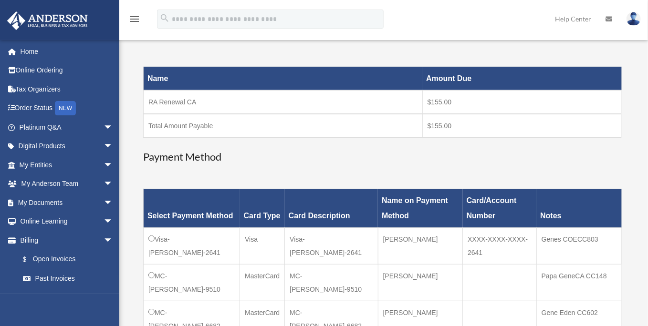  Describe the element at coordinates (68, 278) in the screenshot. I see `a: Past Invoices` at that location.